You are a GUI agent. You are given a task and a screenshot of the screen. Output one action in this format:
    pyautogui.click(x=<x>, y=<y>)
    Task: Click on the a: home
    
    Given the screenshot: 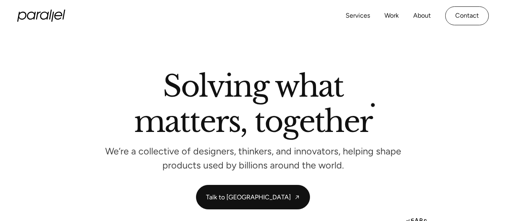 What is the action you would take?
    pyautogui.click(x=41, y=16)
    